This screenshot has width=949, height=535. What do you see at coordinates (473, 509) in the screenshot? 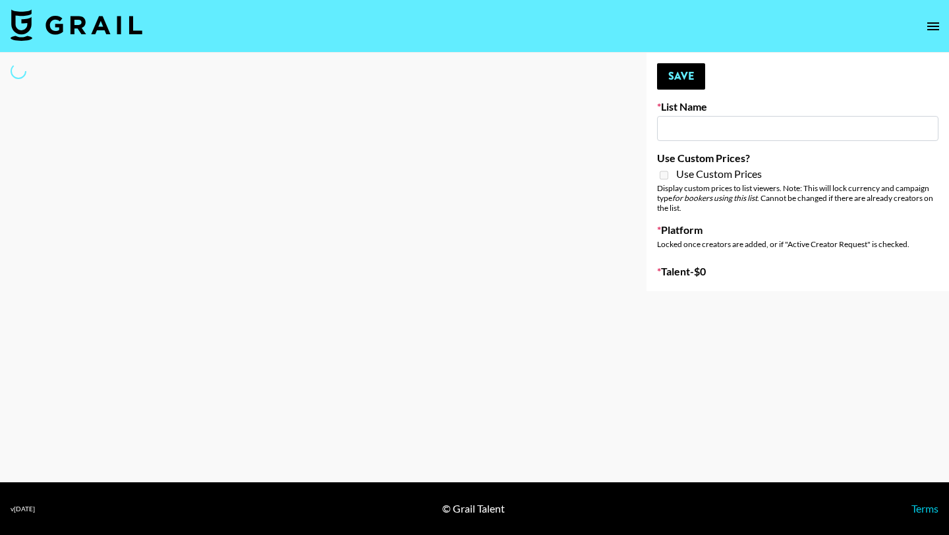
I see `div: © Grail Talent` at bounding box center [473, 509].